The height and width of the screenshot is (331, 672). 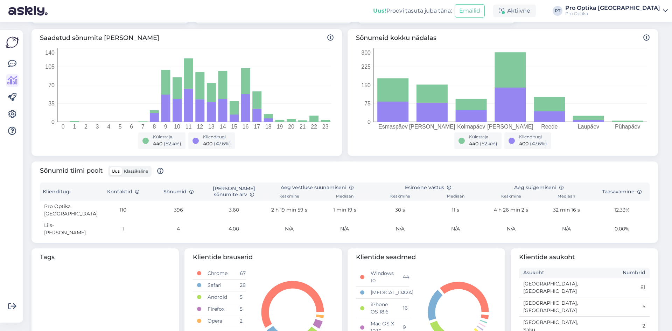 I want to click on tspan: 20, so click(x=291, y=126).